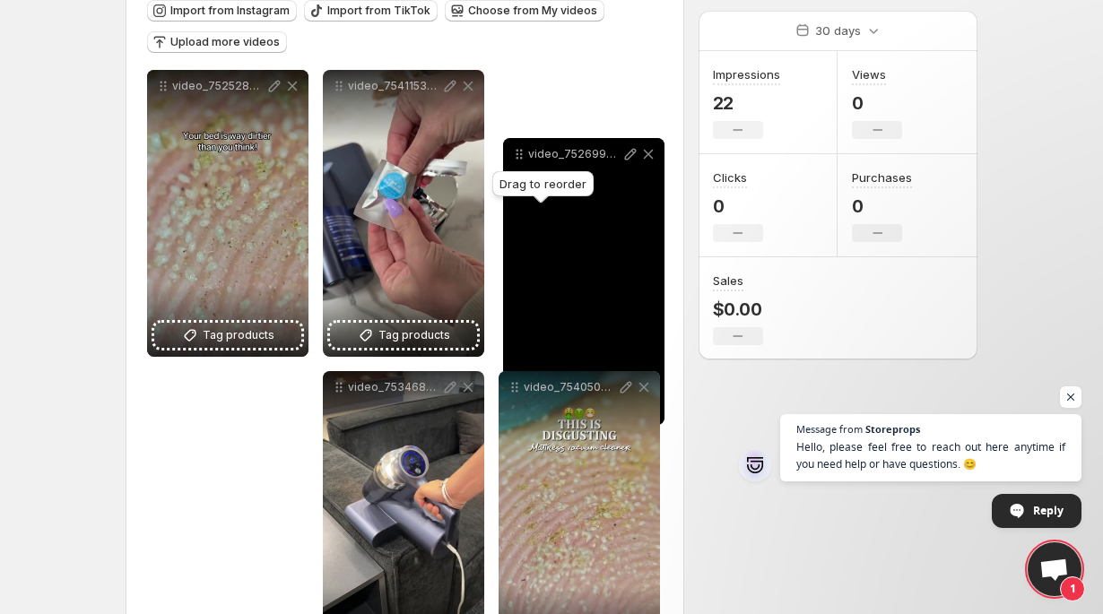 The width and height of the screenshot is (1103, 614). I want to click on p: video_7540506095576567095, so click(570, 387).